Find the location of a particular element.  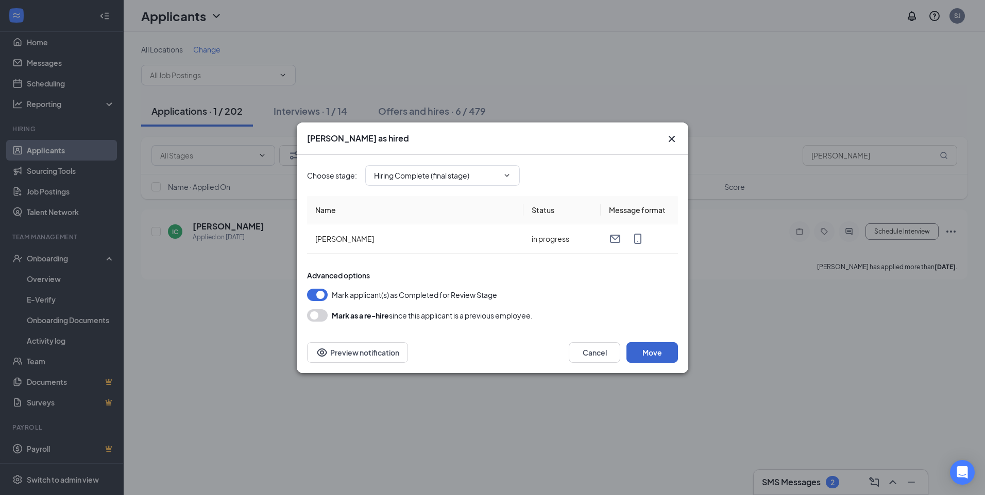

td: in progress is located at coordinates (562, 239).